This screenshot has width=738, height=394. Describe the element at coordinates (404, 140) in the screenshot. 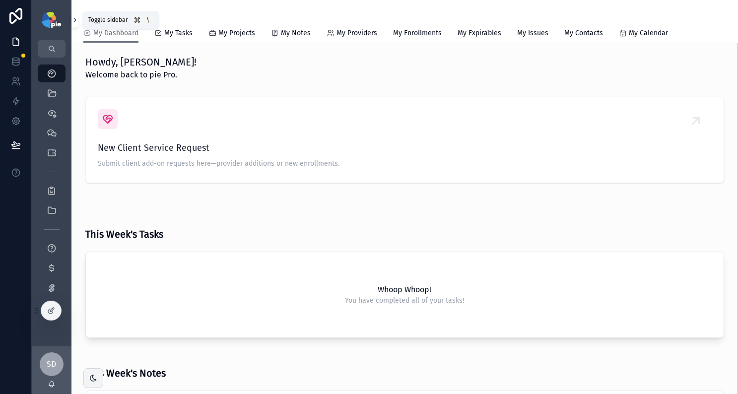

I see `a: New Client Service RequestSubmit client add-on requests here—provider additions or new enrollments.` at that location.